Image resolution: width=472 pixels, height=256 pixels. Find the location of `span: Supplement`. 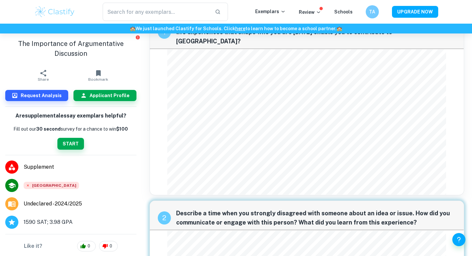

span: Supplement is located at coordinates (80, 167).